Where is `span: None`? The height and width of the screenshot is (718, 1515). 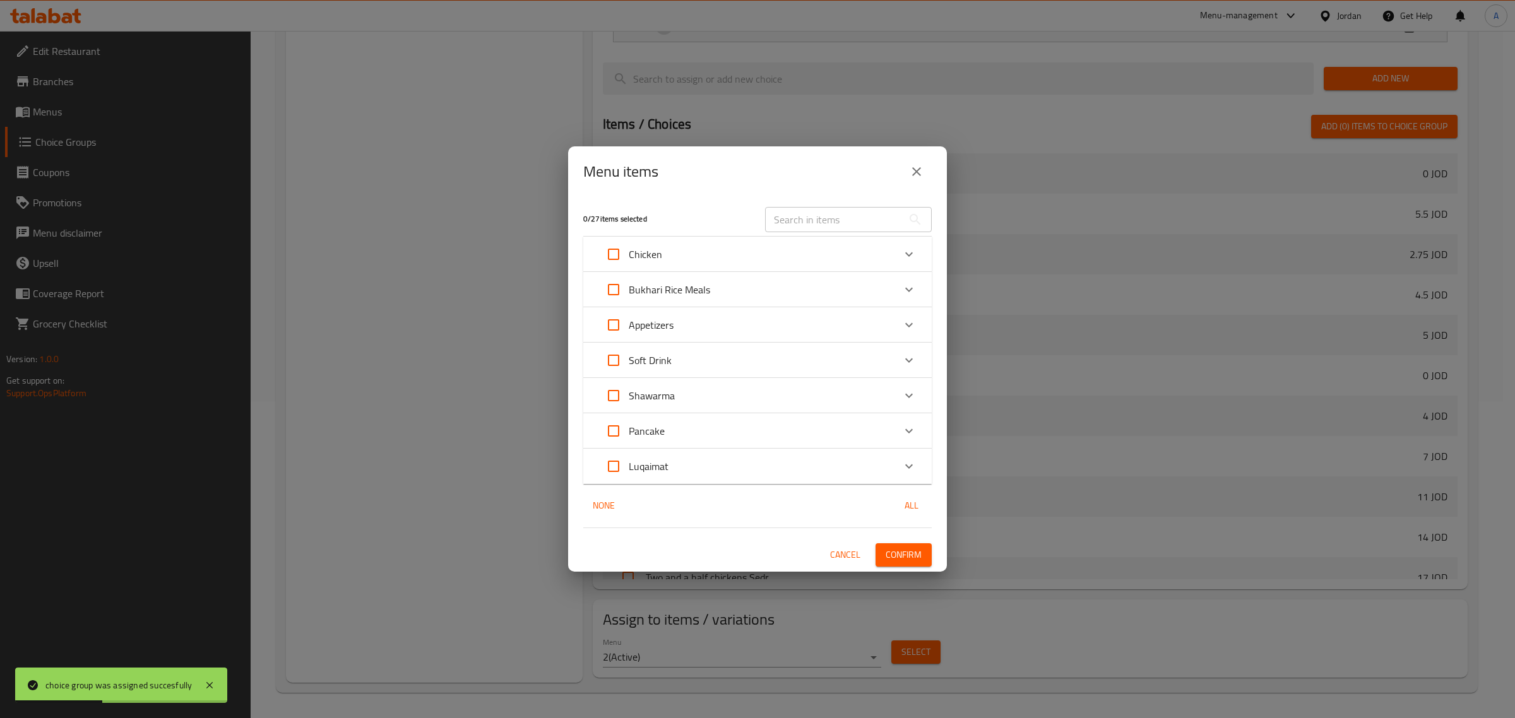 span: None is located at coordinates (603, 505).